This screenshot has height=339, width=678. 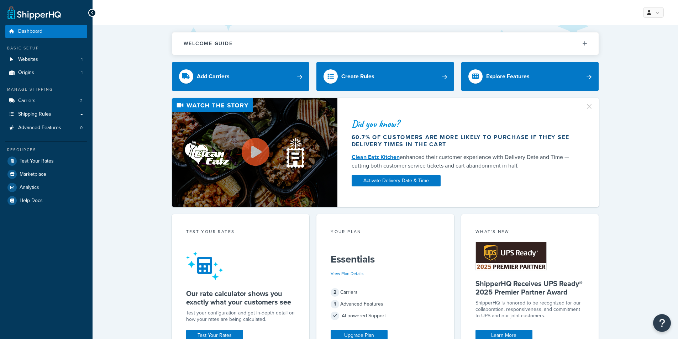 I want to click on h5: ShipperHQ Receives UPS Ready® 2025 Premier Partner Award, so click(x=530, y=288).